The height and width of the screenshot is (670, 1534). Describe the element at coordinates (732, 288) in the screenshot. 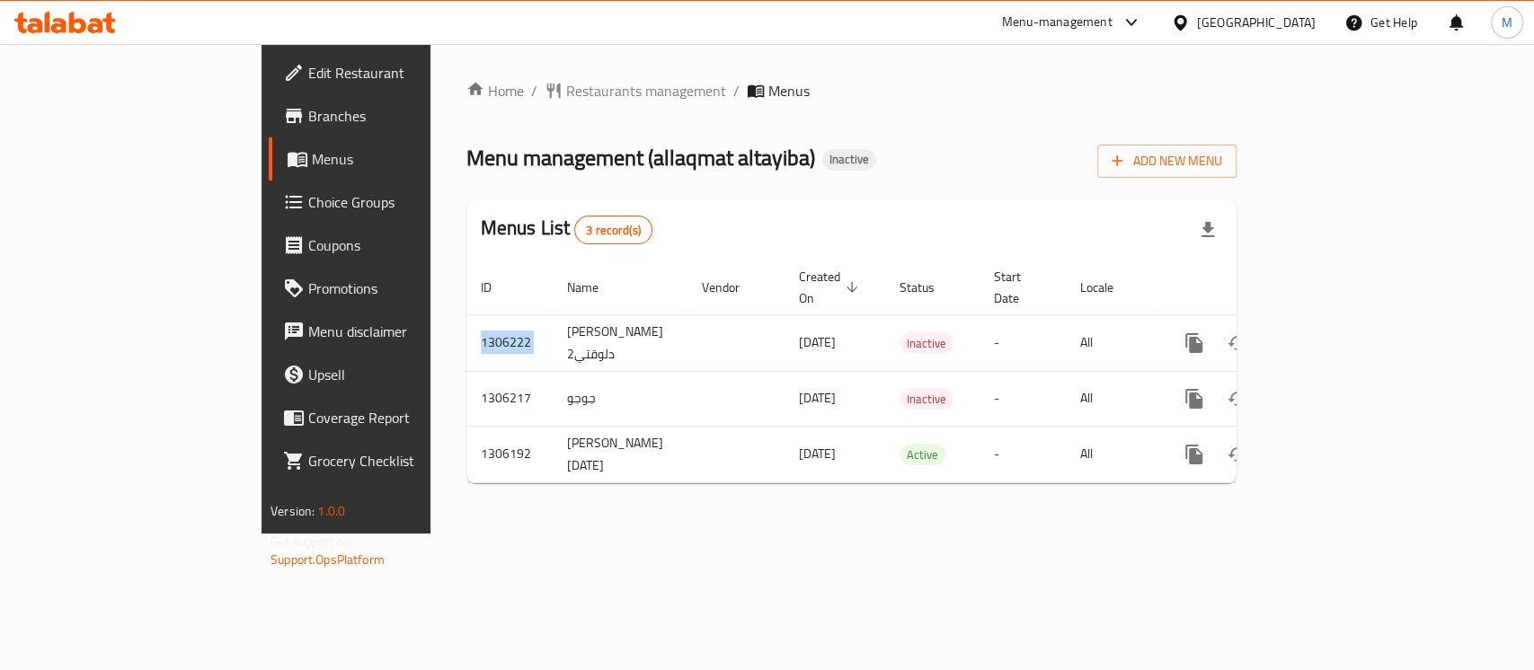

I see `span: Vendor` at that location.